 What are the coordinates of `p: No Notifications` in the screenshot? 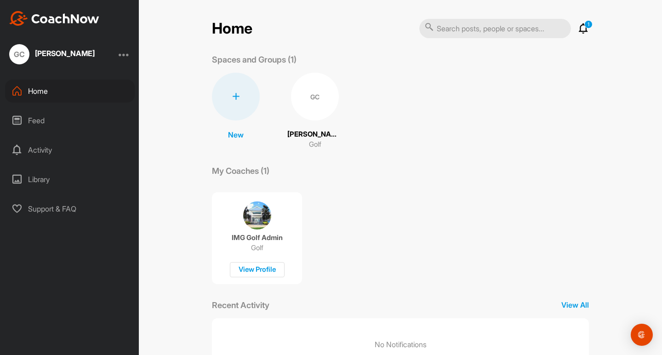 It's located at (401, 345).